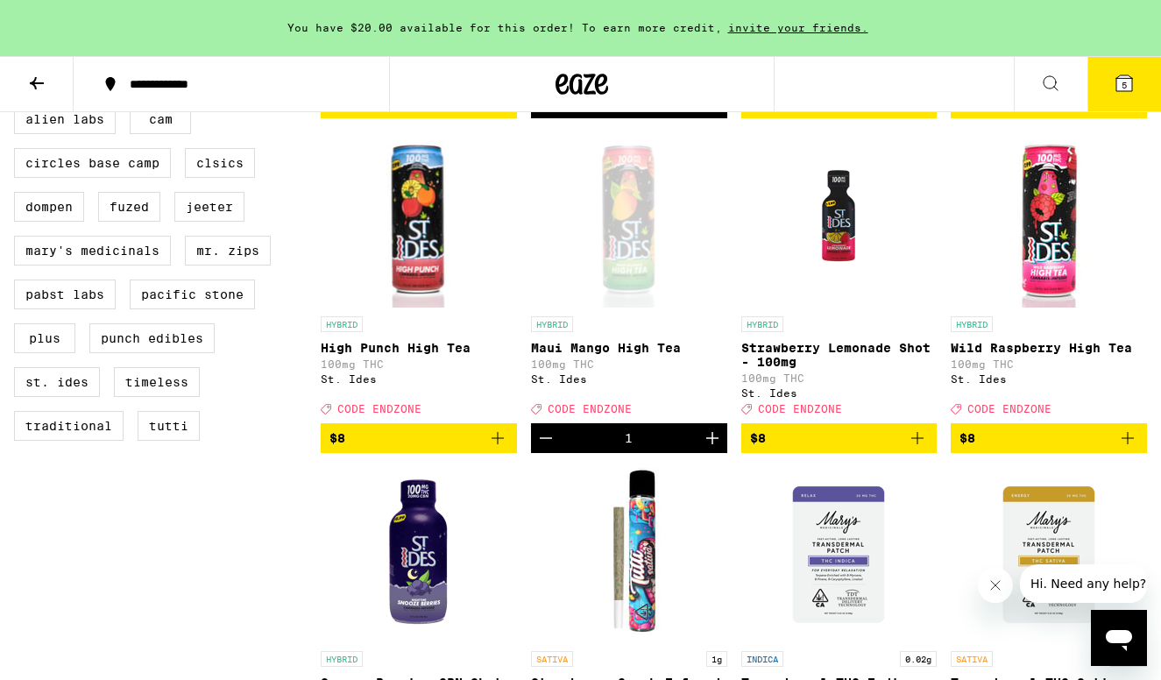 Image resolution: width=1161 pixels, height=680 pixels. Describe the element at coordinates (65, 294) in the screenshot. I see `label: Pabst Labs` at that location.